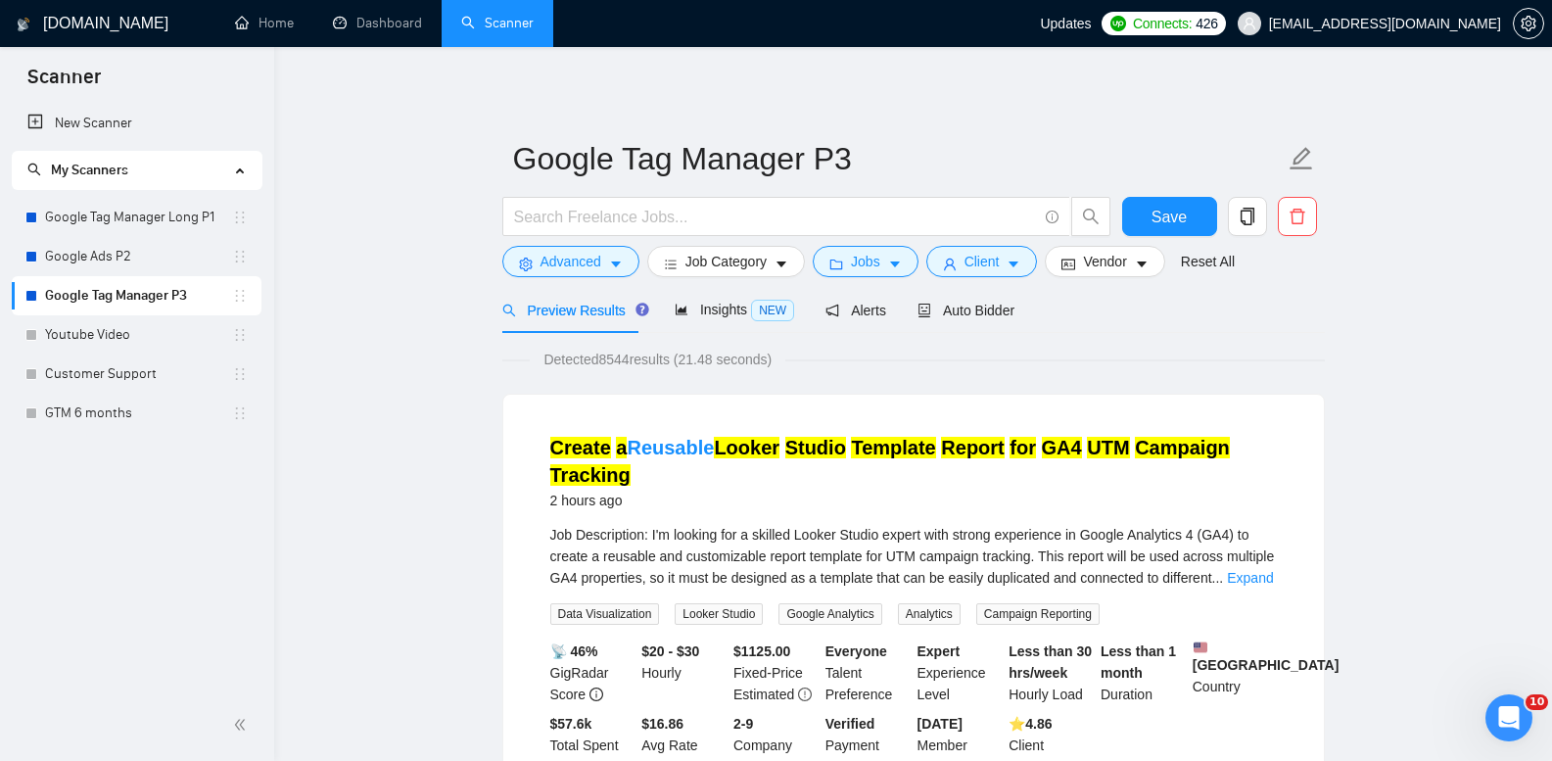 The height and width of the screenshot is (761, 1552). What do you see at coordinates (972, 447) in the screenshot?
I see `mark: Report` at bounding box center [972, 447].